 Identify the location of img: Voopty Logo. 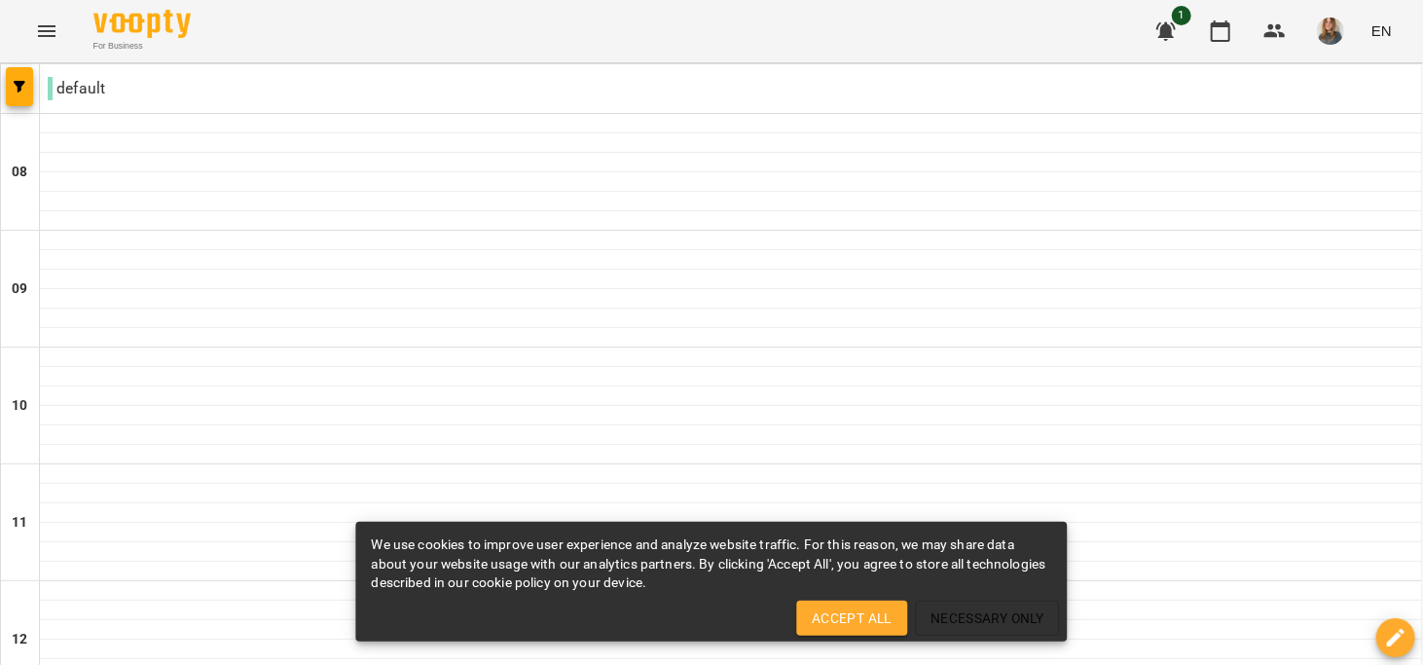
(142, 23).